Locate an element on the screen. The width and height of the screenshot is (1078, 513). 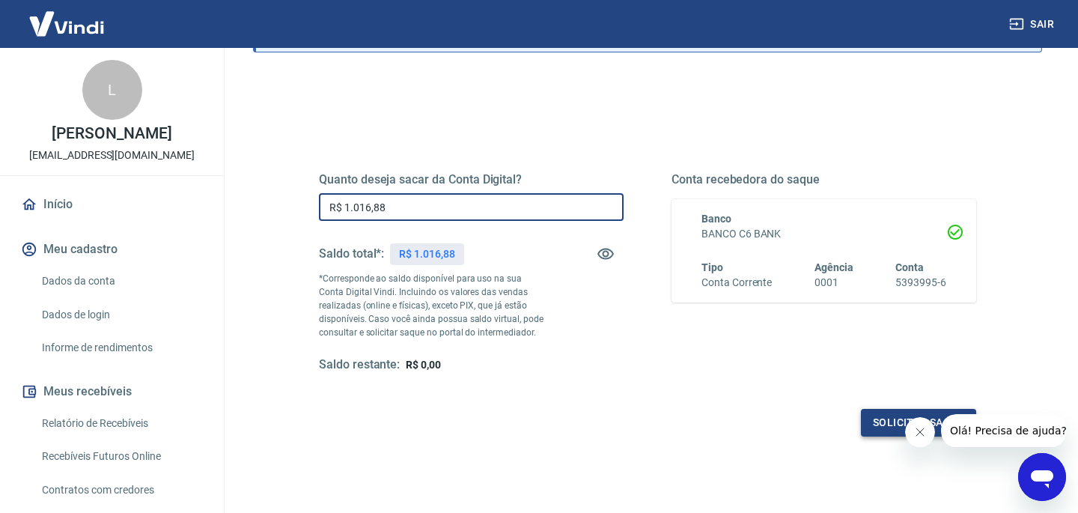
button: Sair is located at coordinates (1033, 24).